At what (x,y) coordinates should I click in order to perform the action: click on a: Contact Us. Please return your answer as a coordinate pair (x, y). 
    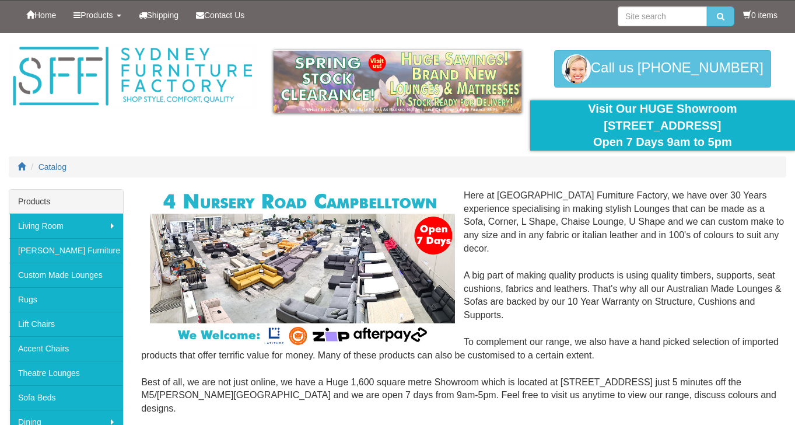
    Looking at the image, I should click on (220, 15).